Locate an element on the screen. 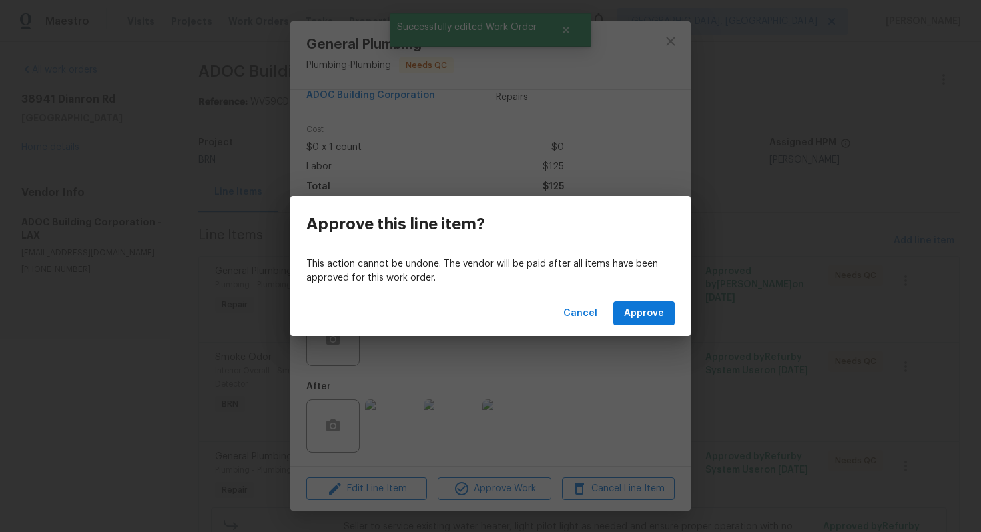 The width and height of the screenshot is (981, 532). h3: Approve this line item? is located at coordinates (396, 224).